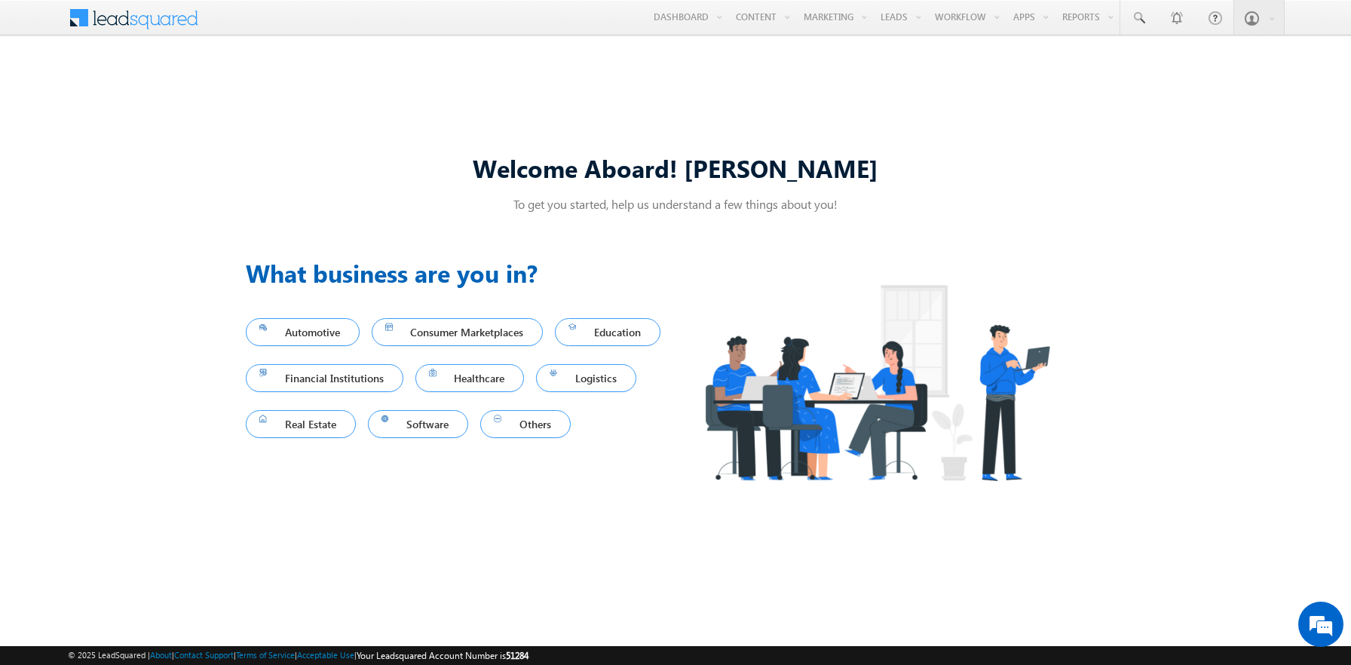  I want to click on span: Financial Institutions, so click(324, 378).